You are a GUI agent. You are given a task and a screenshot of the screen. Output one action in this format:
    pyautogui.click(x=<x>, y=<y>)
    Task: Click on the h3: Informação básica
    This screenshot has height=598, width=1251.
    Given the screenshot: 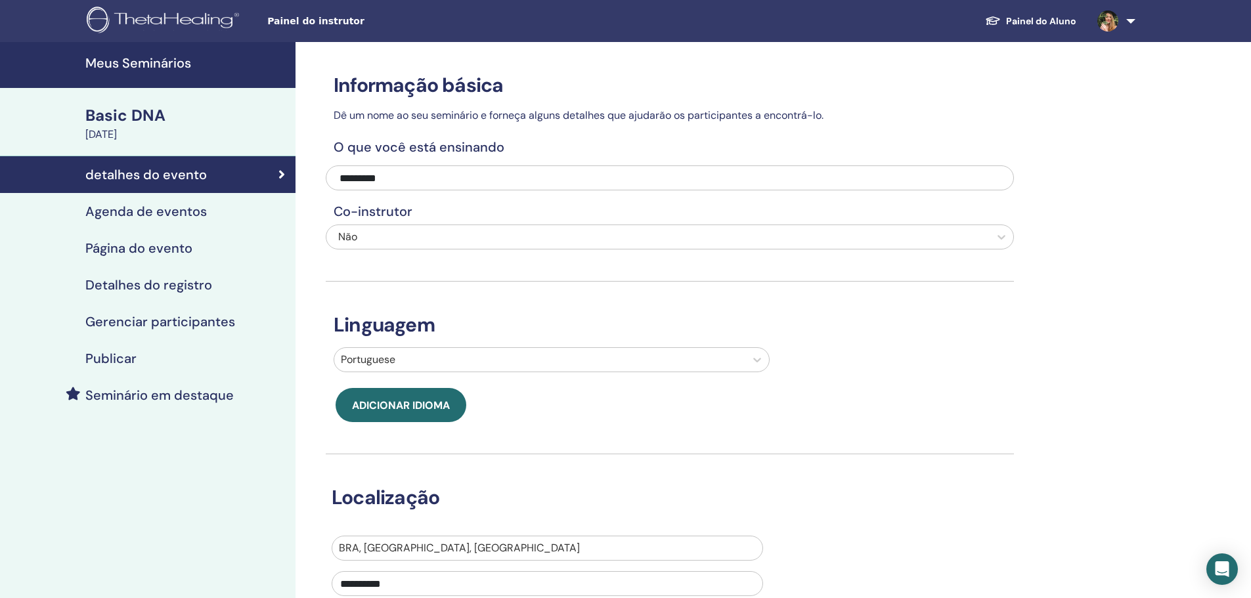 What is the action you would take?
    pyautogui.click(x=670, y=85)
    